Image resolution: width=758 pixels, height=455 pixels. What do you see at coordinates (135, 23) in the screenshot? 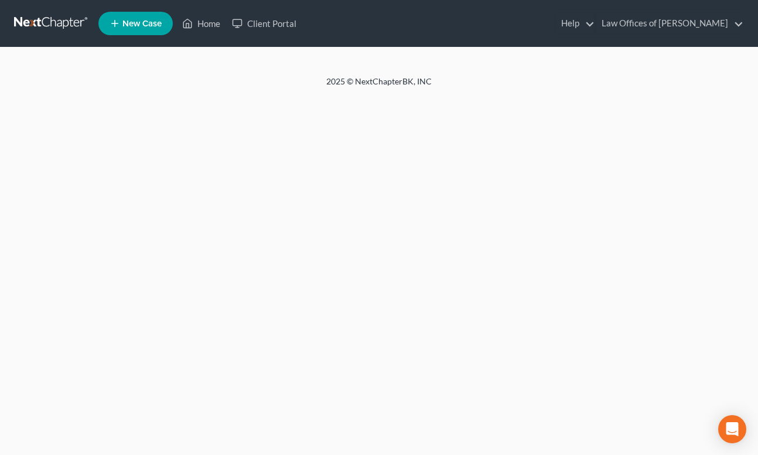
I see `new-legal-case-button: New Case` at bounding box center [135, 23].